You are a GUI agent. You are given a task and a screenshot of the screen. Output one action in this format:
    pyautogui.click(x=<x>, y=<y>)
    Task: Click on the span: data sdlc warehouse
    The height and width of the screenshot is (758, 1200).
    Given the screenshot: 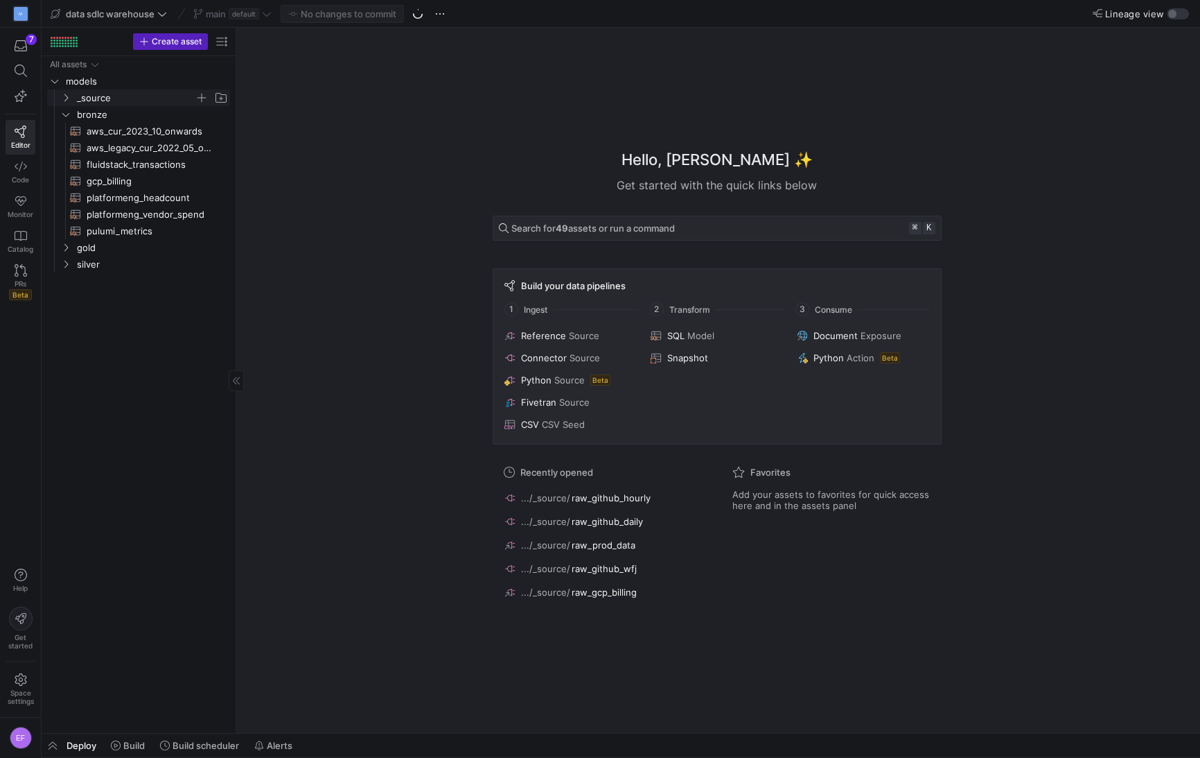 What is the action you would take?
    pyautogui.click(x=110, y=14)
    